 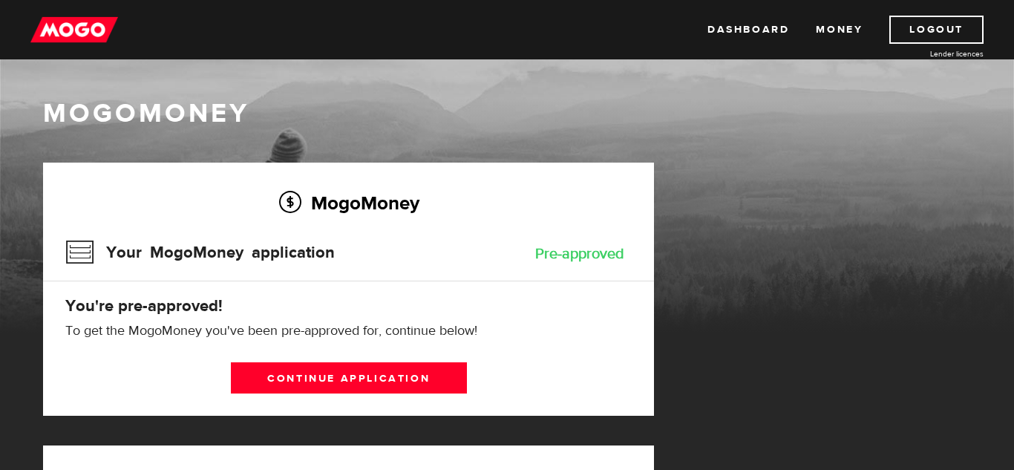 I want to click on div: Pre-approved, so click(x=580, y=254).